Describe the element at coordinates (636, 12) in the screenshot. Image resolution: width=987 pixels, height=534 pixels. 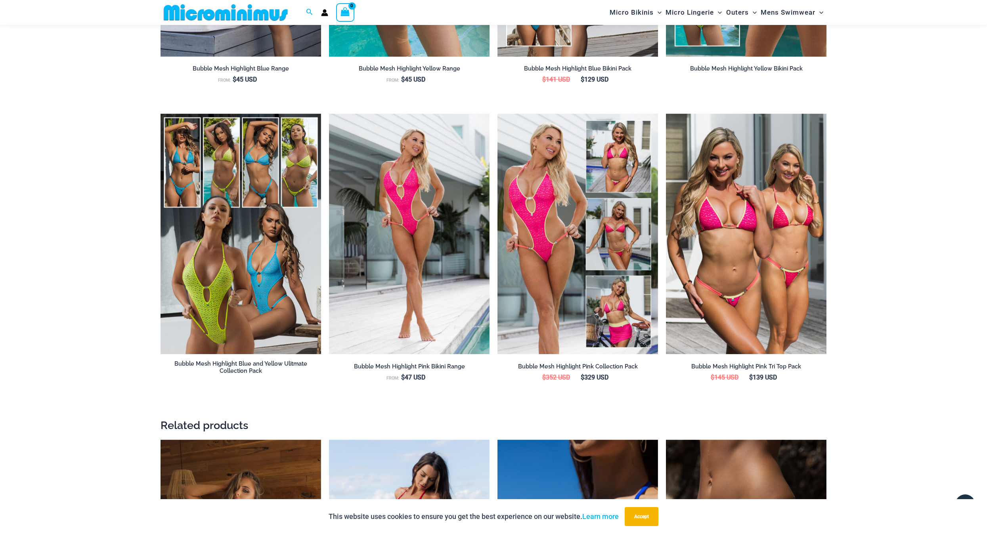
I see `a: Micro BikinisMenu ToggleMenu Toggle` at that location.